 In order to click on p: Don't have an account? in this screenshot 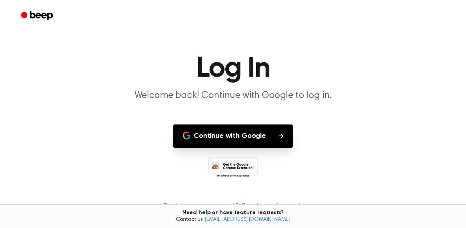, I will do `click(233, 206)`.